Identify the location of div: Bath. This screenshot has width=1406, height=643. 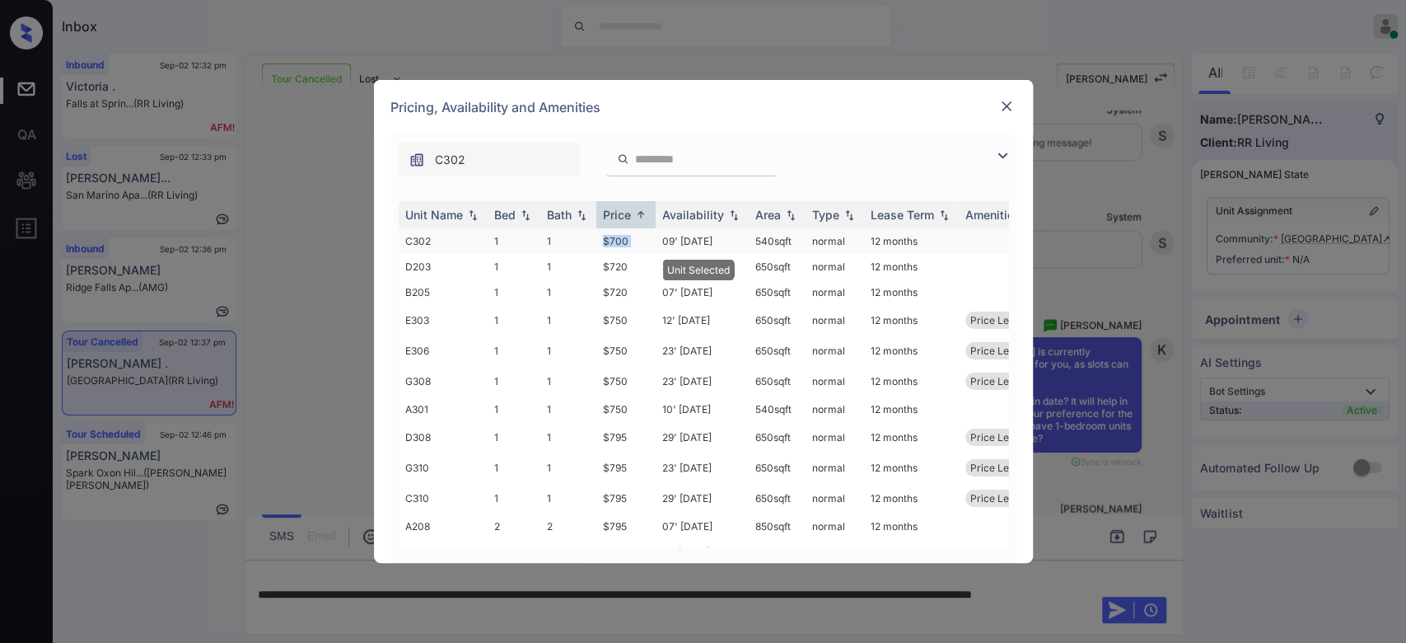
(559, 214).